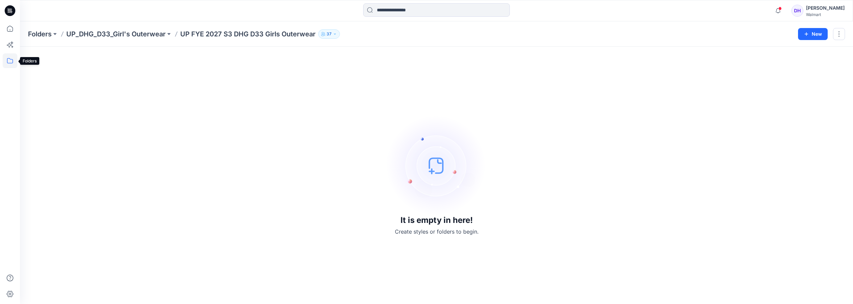 The width and height of the screenshot is (853, 304). Describe the element at coordinates (798, 11) in the screenshot. I see `div: DH` at that location.